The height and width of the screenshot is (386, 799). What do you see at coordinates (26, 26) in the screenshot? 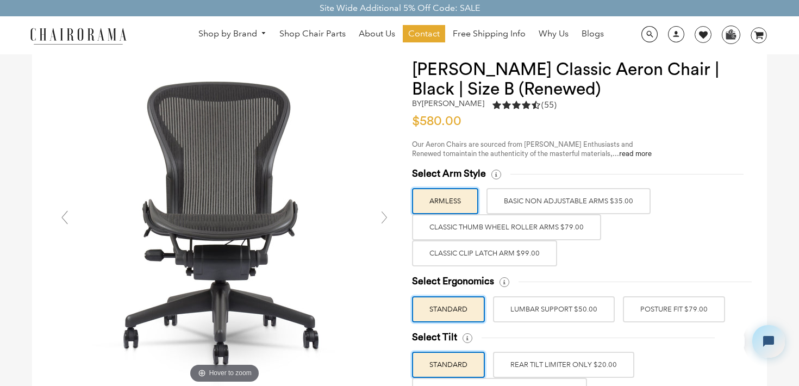
I see `button: Open chat widget` at bounding box center [26, 26].